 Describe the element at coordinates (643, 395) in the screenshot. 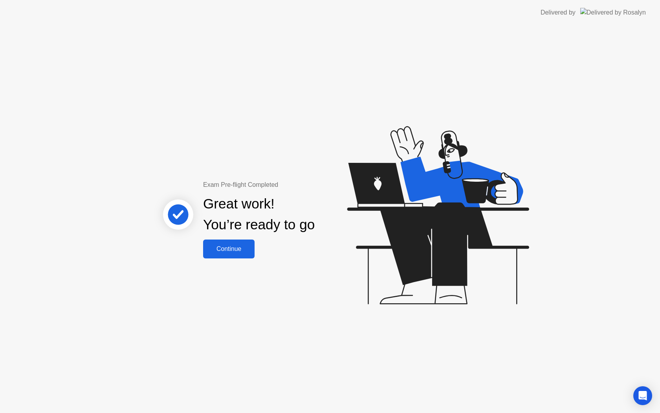

I see `div: Open Intercom Messenger` at that location.